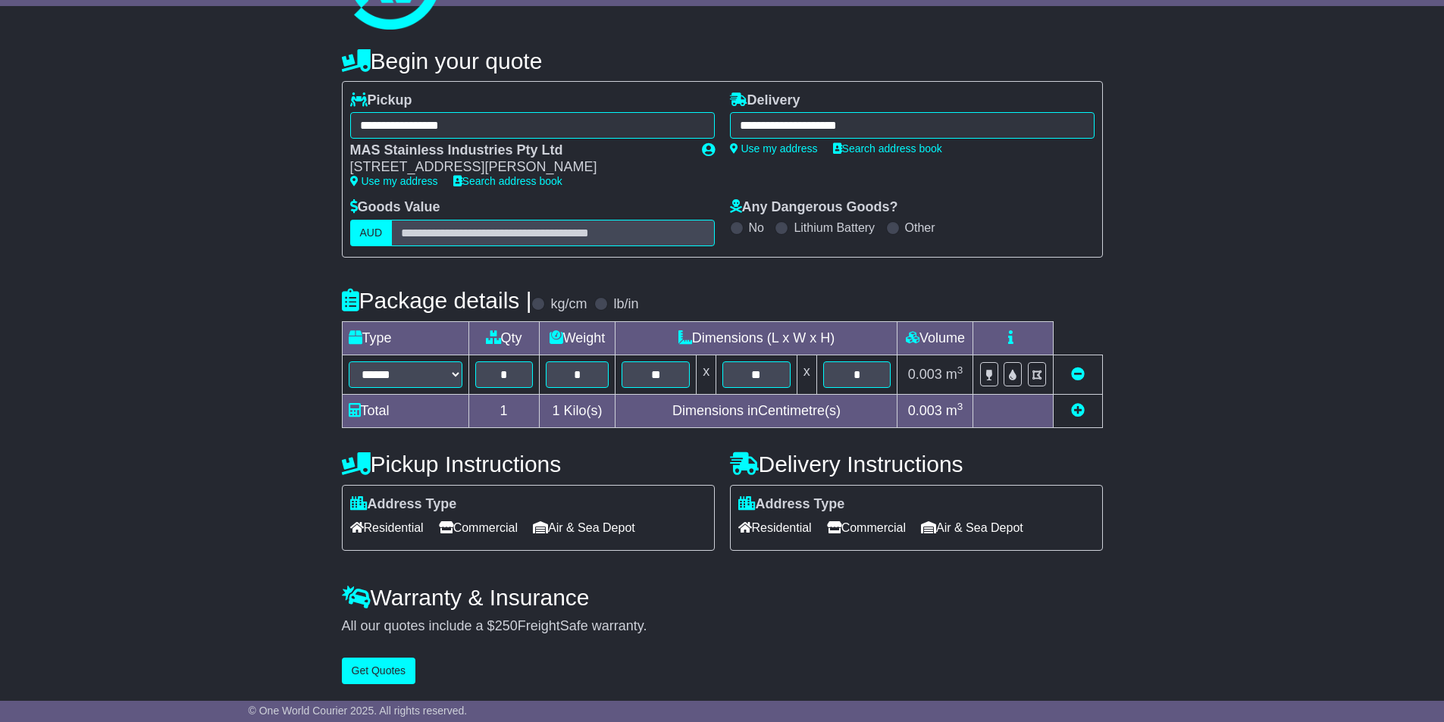  I want to click on a: Remove this item, so click(1078, 374).